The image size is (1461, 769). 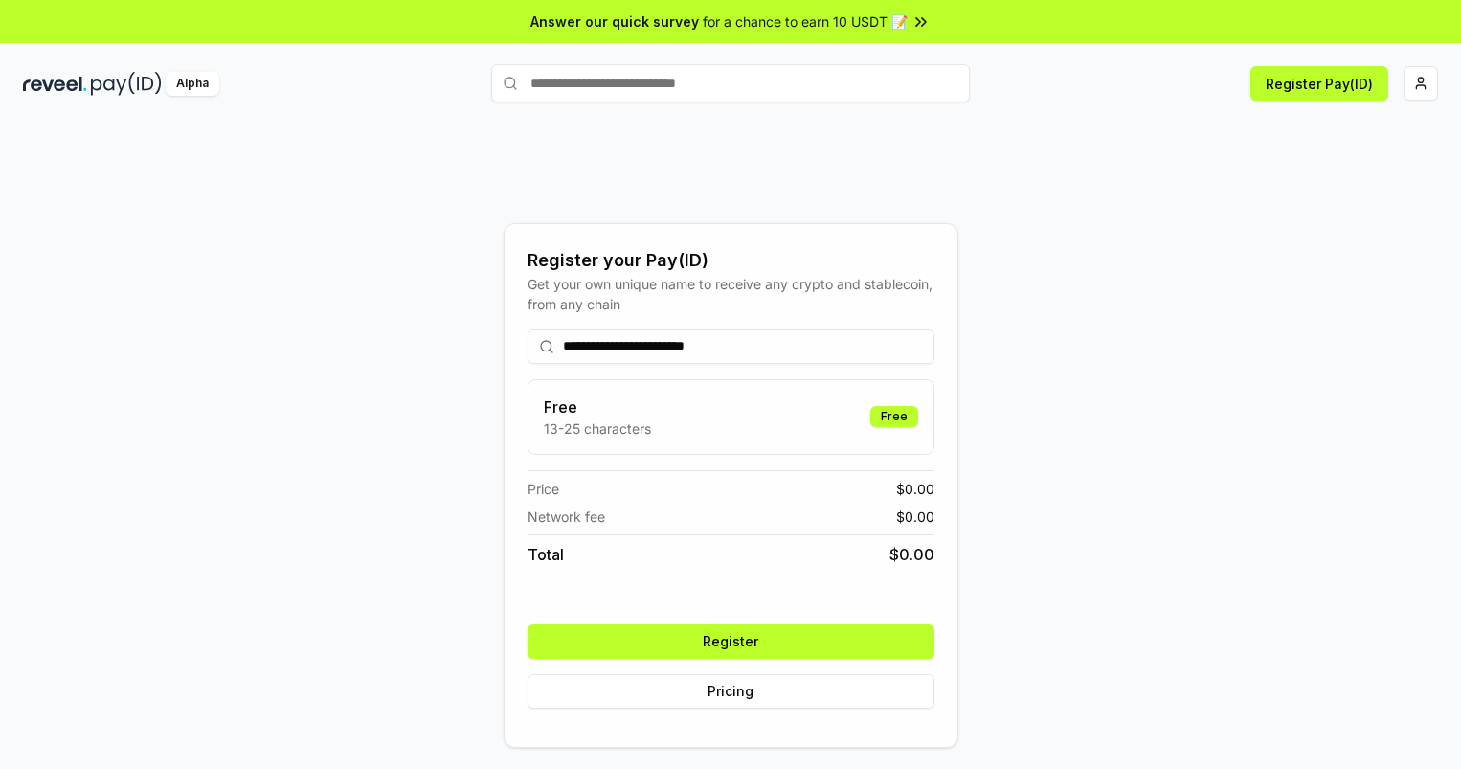 I want to click on div: Free, so click(x=894, y=416).